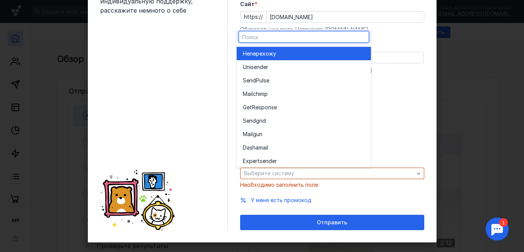  I want to click on span: Не, so click(246, 54).